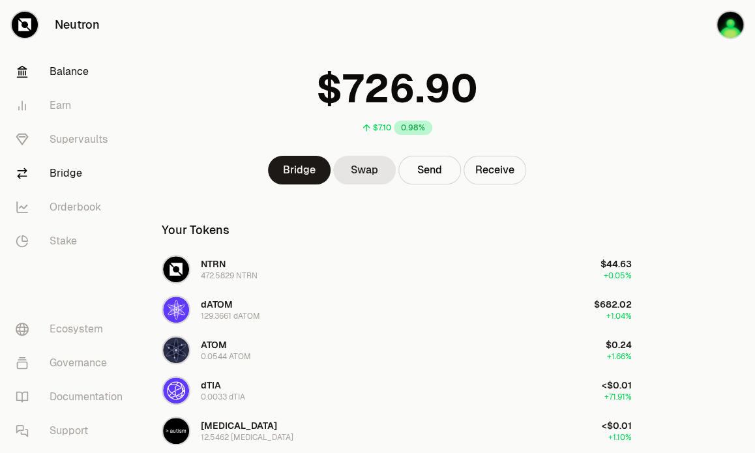 This screenshot has height=453, width=755. What do you see at coordinates (620, 437) in the screenshot?
I see `span: +1.10%` at bounding box center [620, 437].